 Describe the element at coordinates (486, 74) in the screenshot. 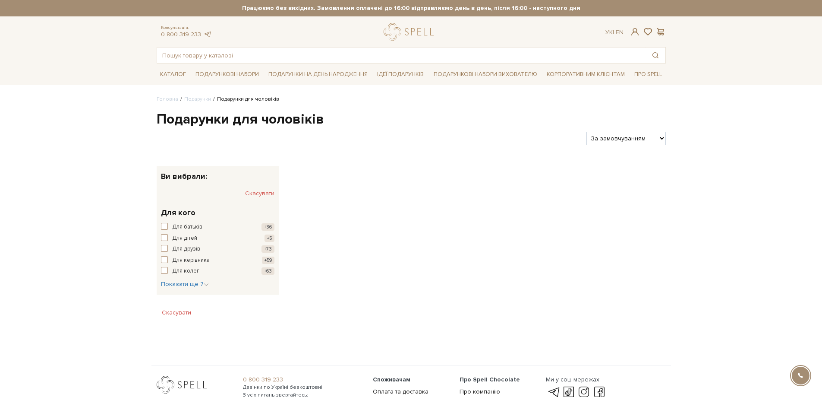

I see `a: Подарункові набори вихователю` at that location.